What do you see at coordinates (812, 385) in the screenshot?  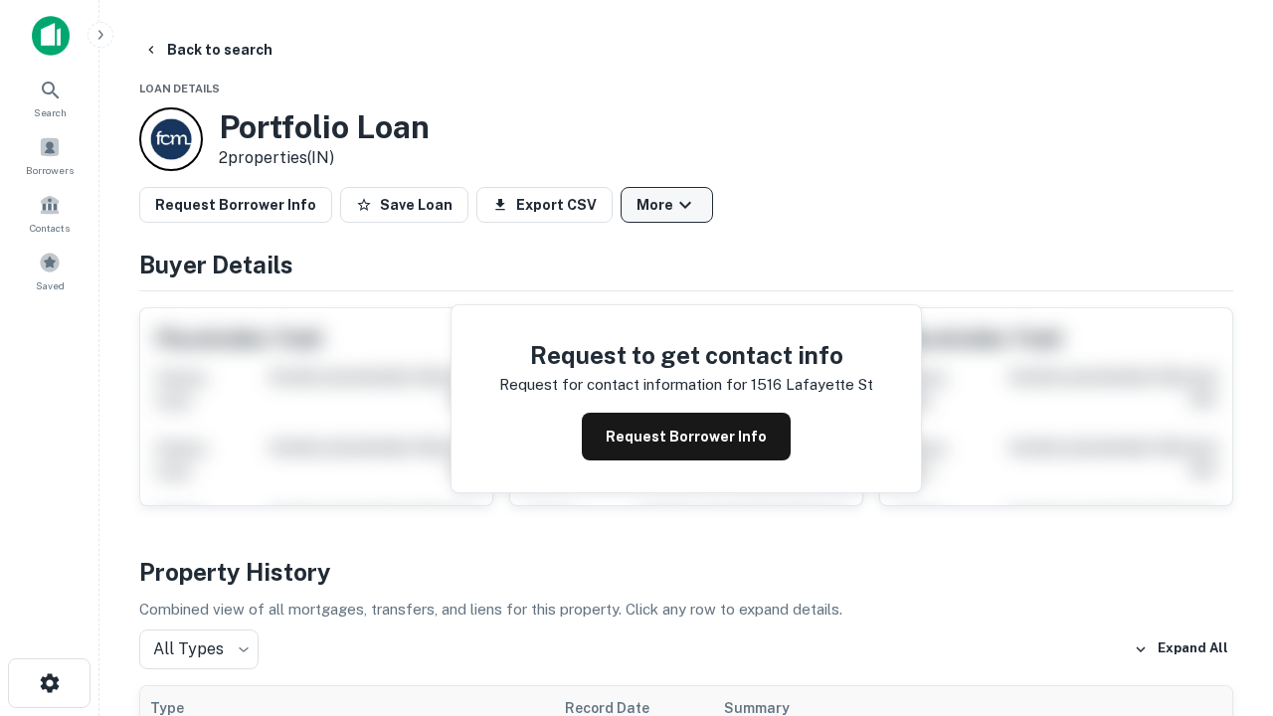 I see `p: 1516 lafayette st` at bounding box center [812, 385].